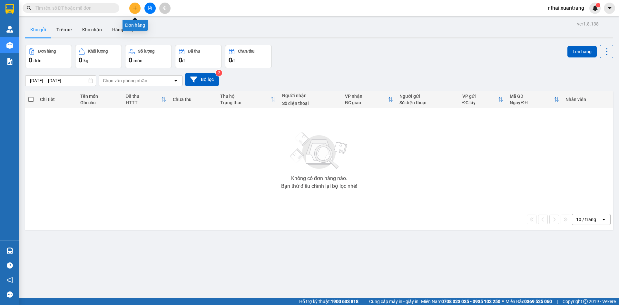 This screenshot has height=305, width=619. I want to click on button: Kho nhận, so click(92, 30).